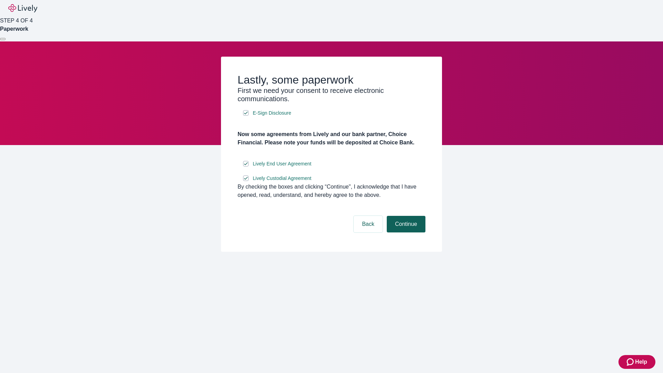 Image resolution: width=663 pixels, height=373 pixels. Describe the element at coordinates (282, 164) in the screenshot. I see `span: Lively End User Agreement` at that location.